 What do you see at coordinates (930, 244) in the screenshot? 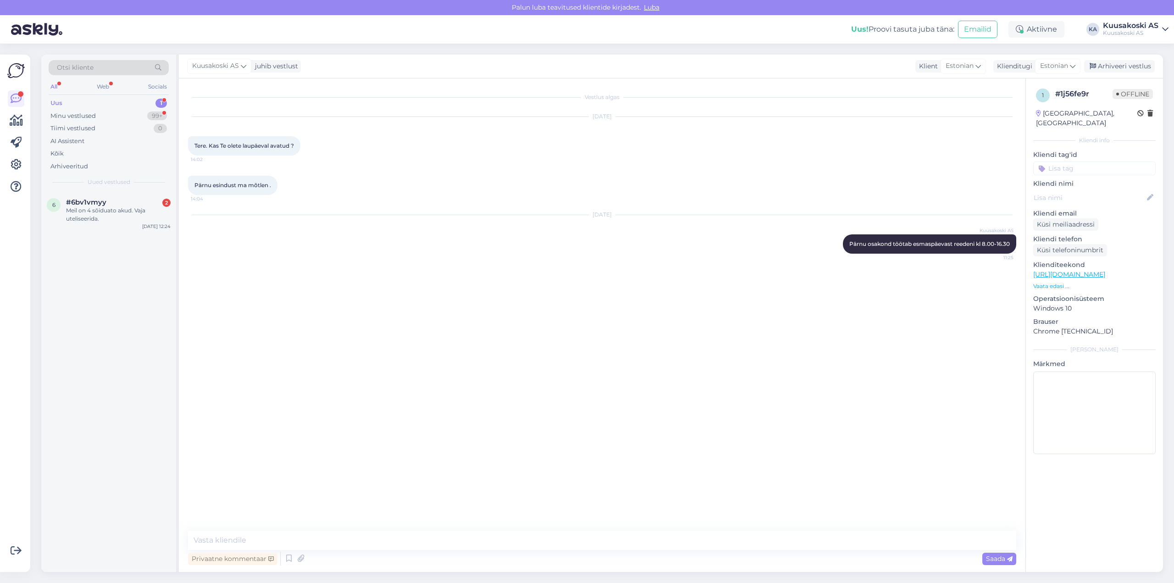
I see `span: Pärnu osakond töötab esmaspäevast reedeni kl 8.00-16.30` at bounding box center [930, 244].